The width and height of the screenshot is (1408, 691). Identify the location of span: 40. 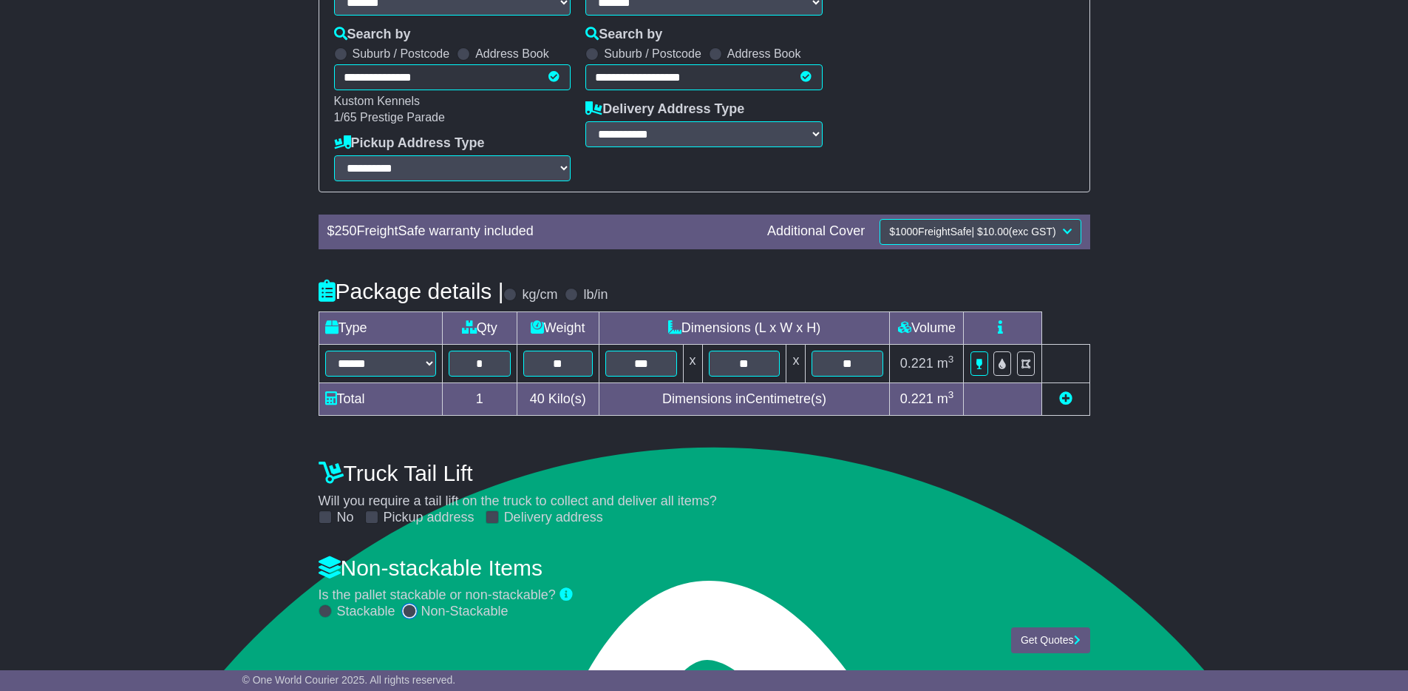
(537, 398).